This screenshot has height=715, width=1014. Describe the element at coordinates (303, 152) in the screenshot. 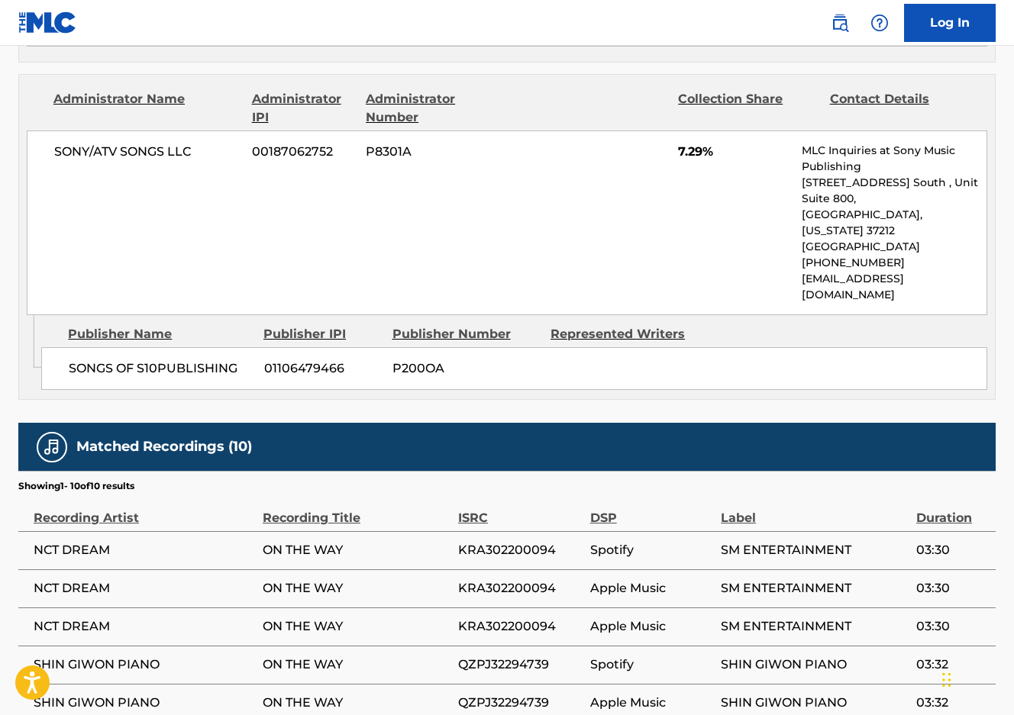

I see `span: 00187062752` at that location.